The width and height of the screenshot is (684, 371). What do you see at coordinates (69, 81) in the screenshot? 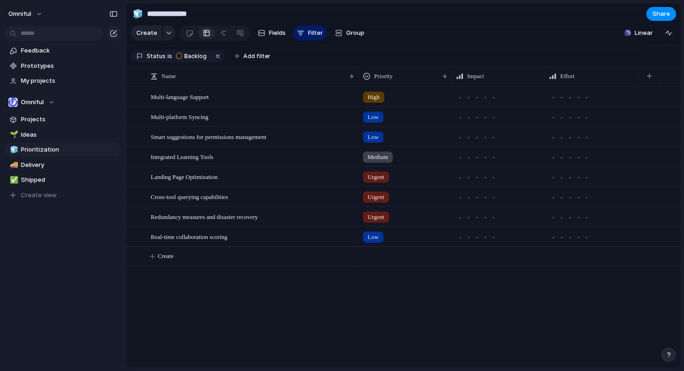
I see `span: My projects` at bounding box center [69, 81].